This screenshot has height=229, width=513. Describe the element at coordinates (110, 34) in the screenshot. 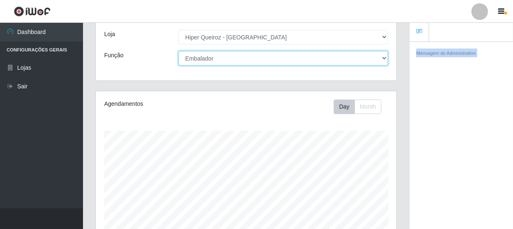

I see `label: Loja` at that location.